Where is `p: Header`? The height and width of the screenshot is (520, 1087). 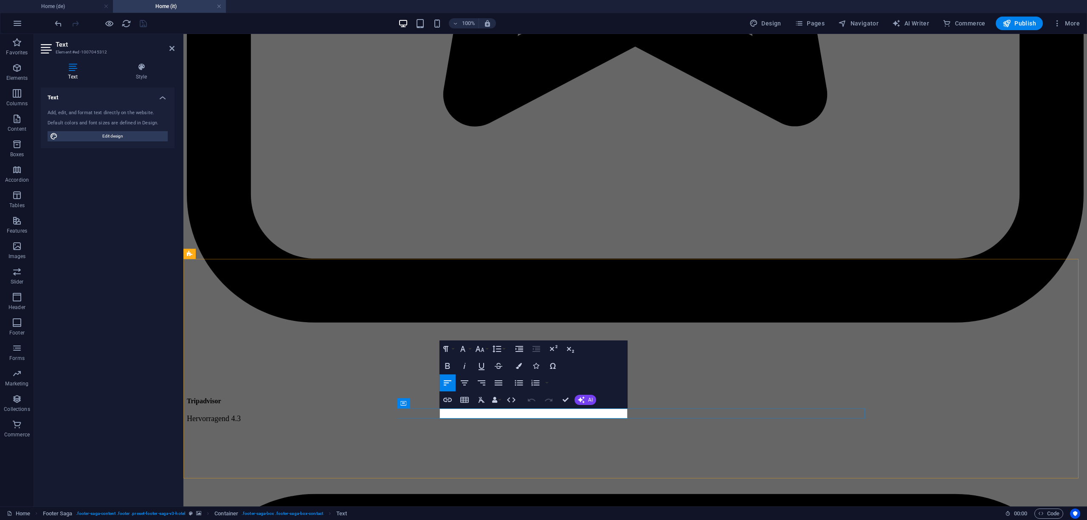 p: Header is located at coordinates (17, 307).